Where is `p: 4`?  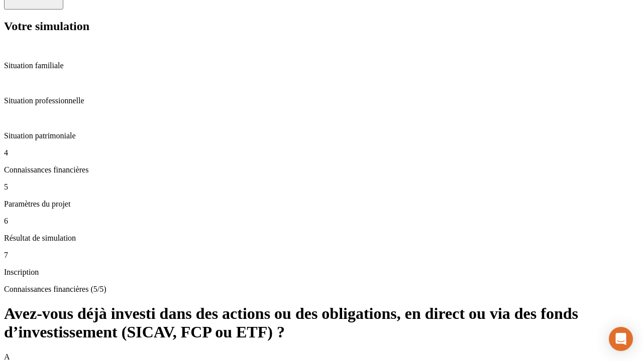
p: 4 is located at coordinates (321, 153).